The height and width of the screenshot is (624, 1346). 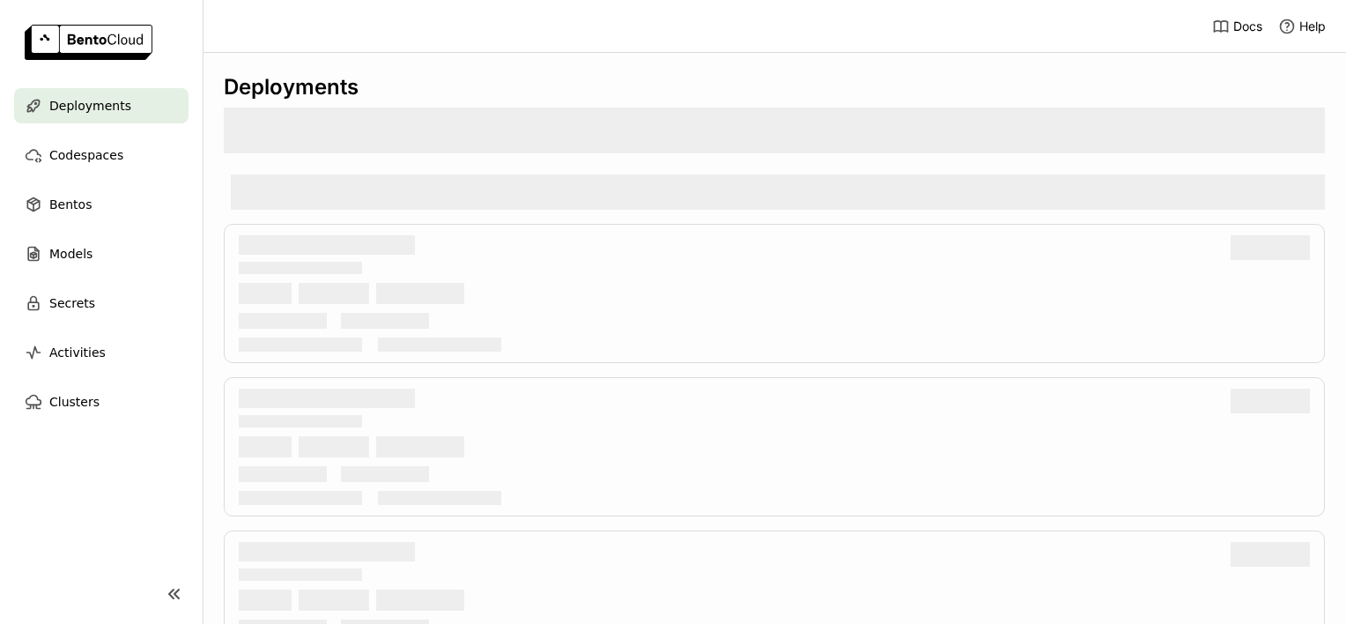 I want to click on span: Codespaces, so click(x=86, y=155).